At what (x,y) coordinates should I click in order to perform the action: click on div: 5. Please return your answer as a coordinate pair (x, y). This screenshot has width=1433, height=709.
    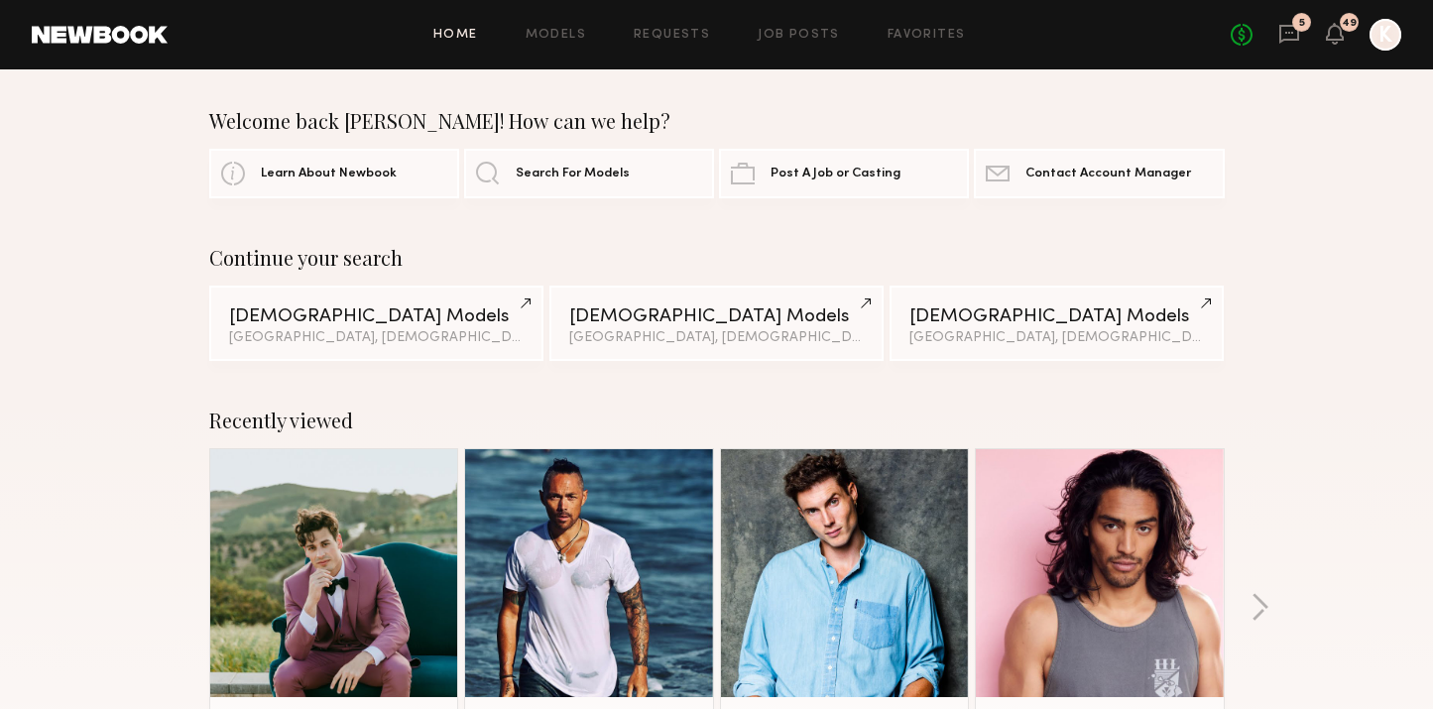
    Looking at the image, I should click on (1302, 23).